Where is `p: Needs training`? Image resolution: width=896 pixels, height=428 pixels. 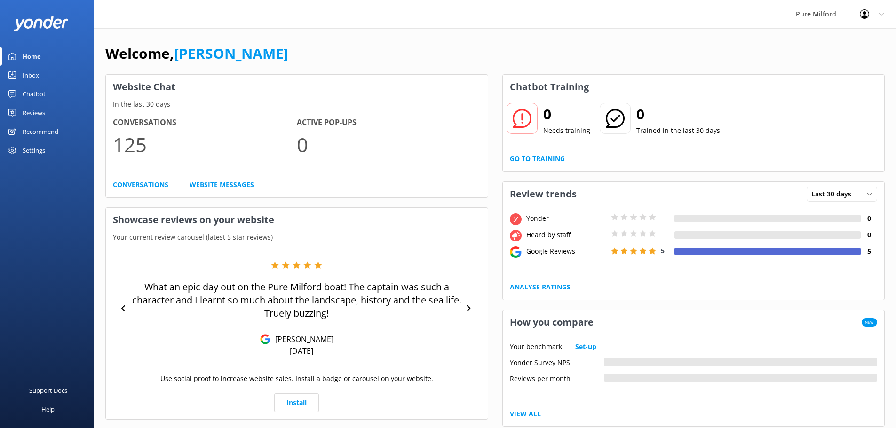
p: Needs training is located at coordinates (567, 131).